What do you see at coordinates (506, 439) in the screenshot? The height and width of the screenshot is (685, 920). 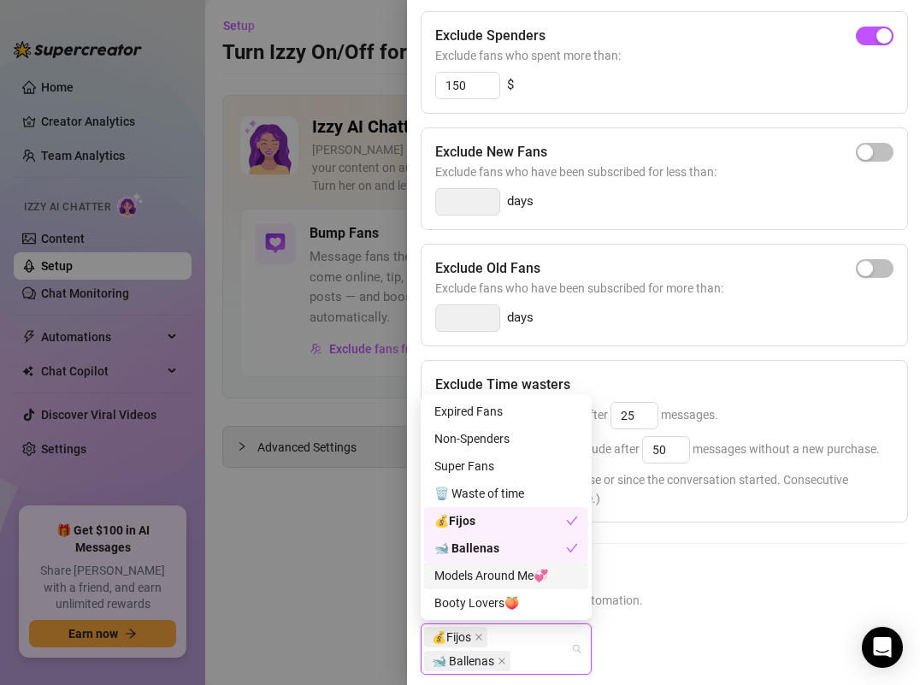 I see `div: Non-Spenders` at bounding box center [506, 439].